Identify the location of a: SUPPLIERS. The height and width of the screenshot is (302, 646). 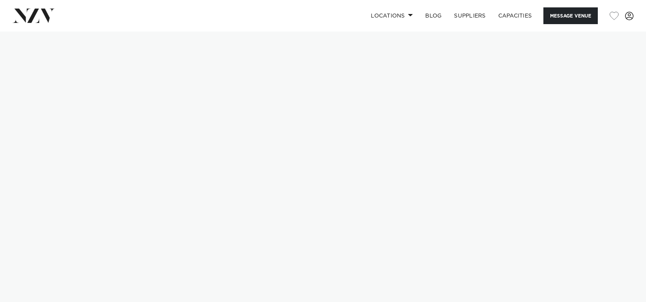
(470, 16).